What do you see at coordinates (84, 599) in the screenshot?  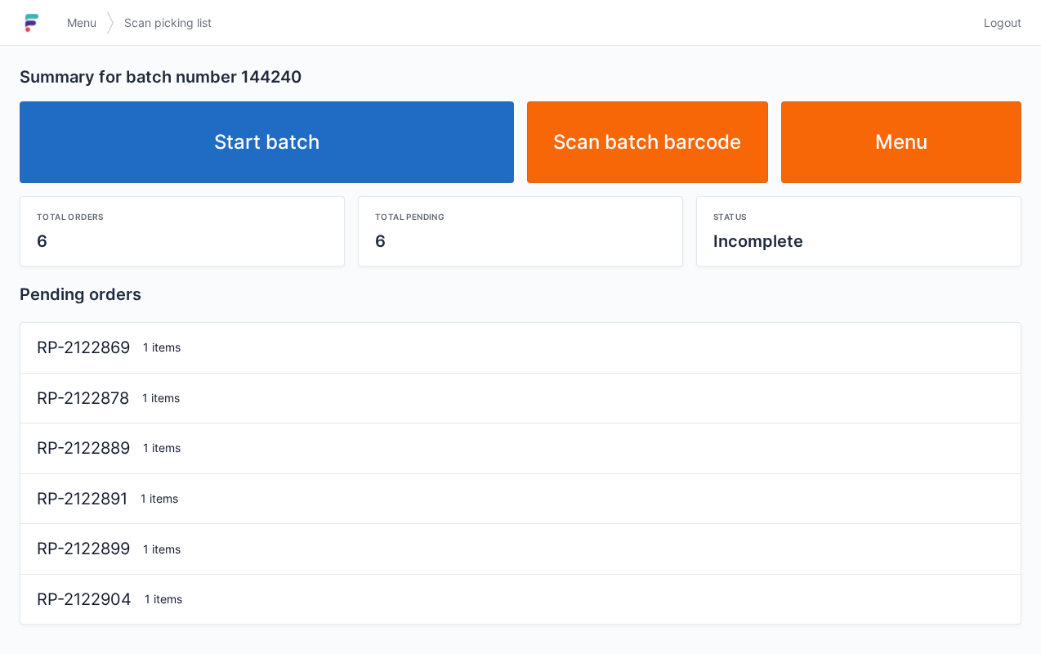 I see `div: RP-2122904` at bounding box center [84, 599].